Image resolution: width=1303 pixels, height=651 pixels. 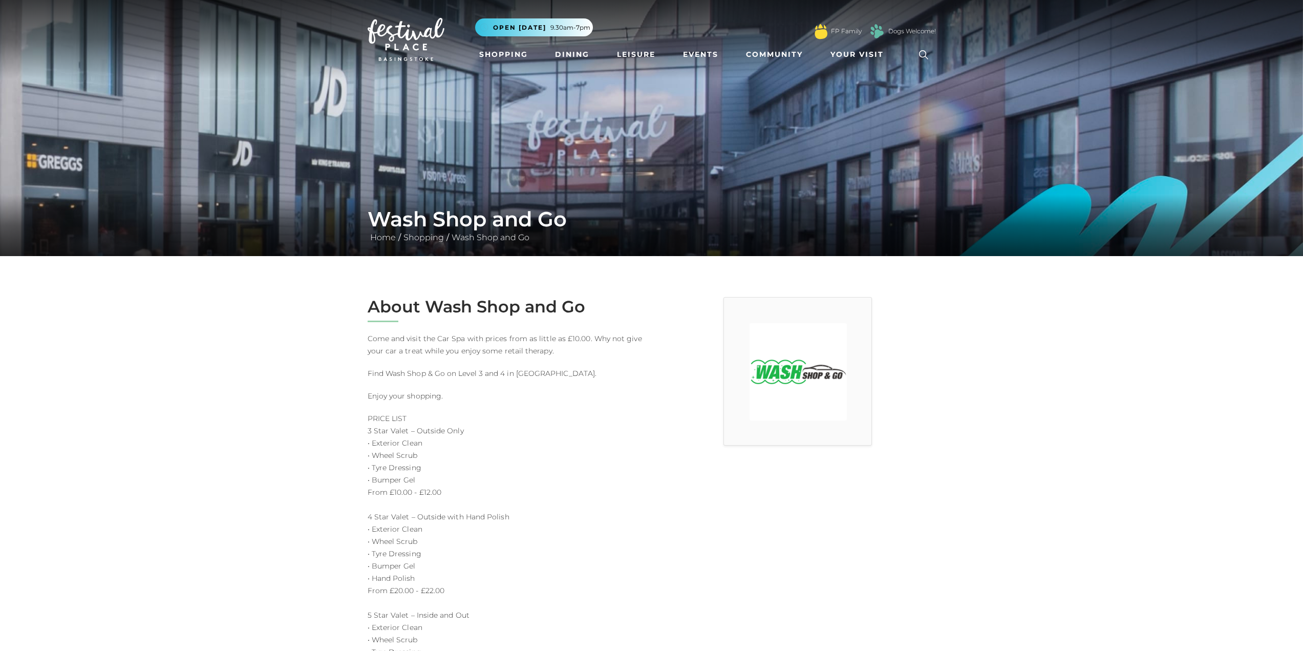 I want to click on a: Community, so click(x=774, y=54).